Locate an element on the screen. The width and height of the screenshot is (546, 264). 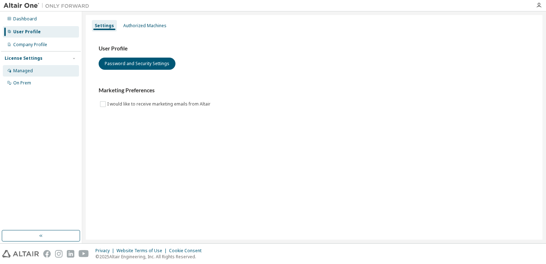
h3: Marketing Preferences is located at coordinates (314, 90).